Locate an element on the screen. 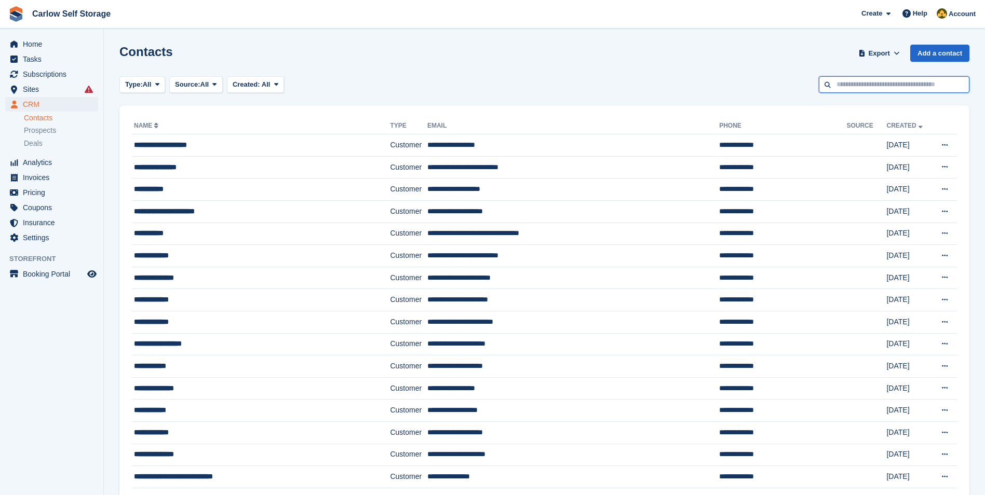 Image resolution: width=985 pixels, height=495 pixels. span: Storefront is located at coordinates (56, 259).